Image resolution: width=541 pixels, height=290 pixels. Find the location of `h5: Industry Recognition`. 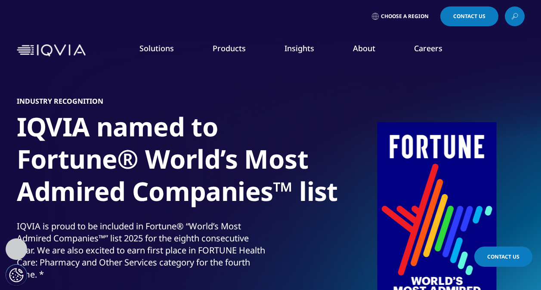

h5: Industry Recognition is located at coordinates (60, 101).